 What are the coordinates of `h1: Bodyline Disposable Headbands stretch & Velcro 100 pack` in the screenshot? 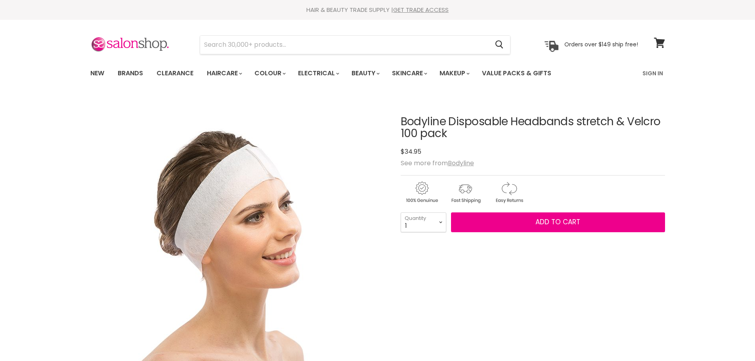 It's located at (533, 128).